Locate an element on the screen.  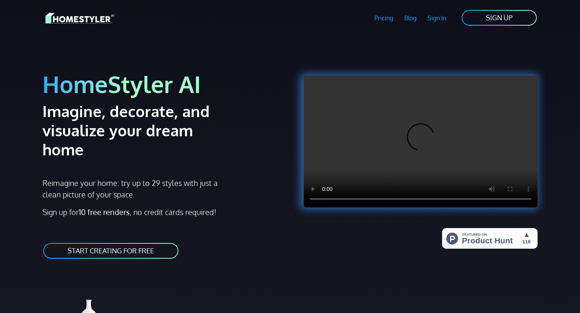
h2: Imagine, decorate, and visualize your dream home is located at coordinates (139, 130).